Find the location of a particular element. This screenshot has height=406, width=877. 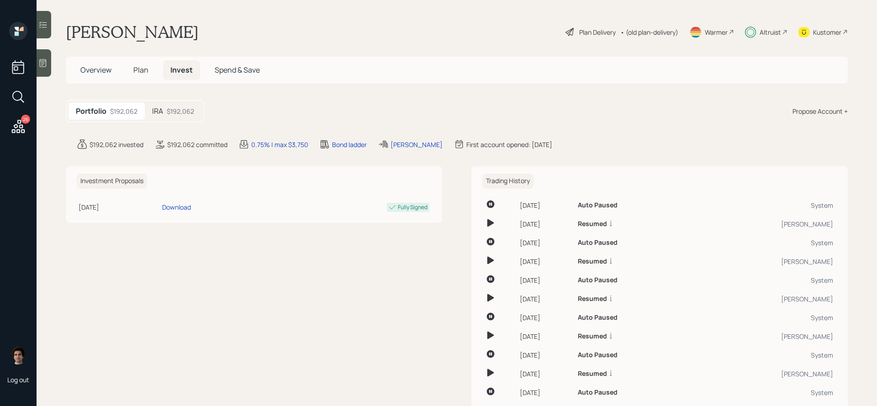

img: harrison-schaefer-headshot-2.png is located at coordinates (18, 355).